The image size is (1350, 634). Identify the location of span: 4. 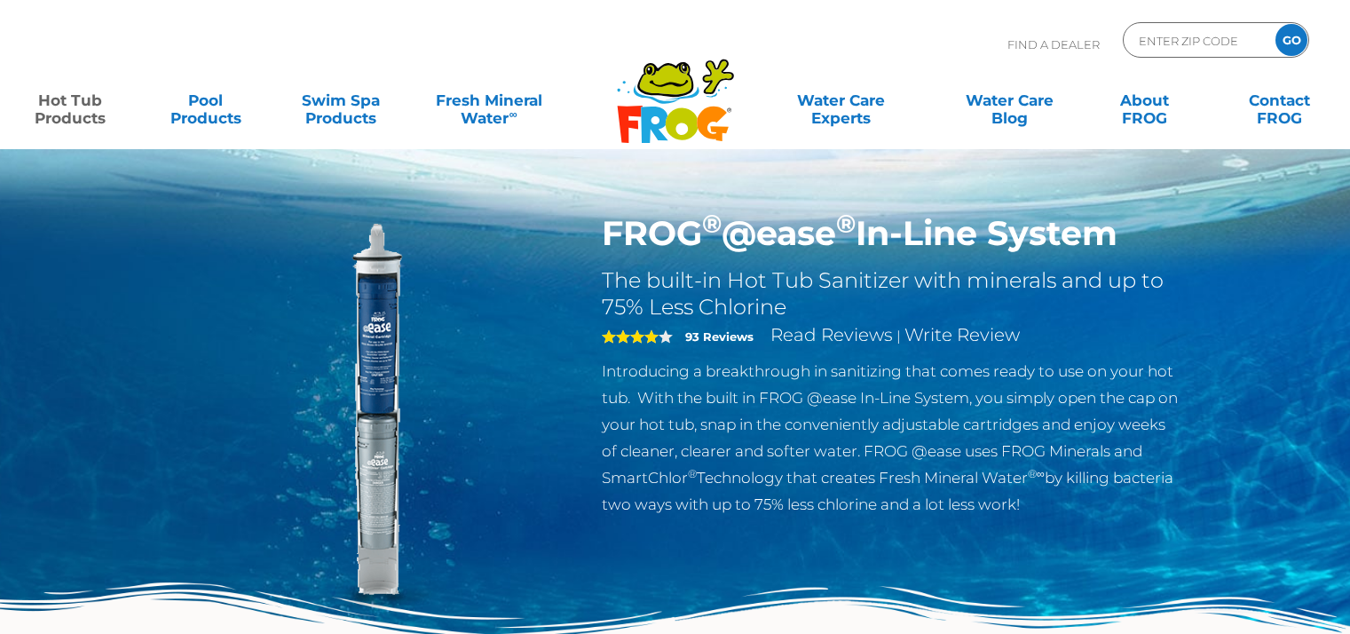
(630, 336).